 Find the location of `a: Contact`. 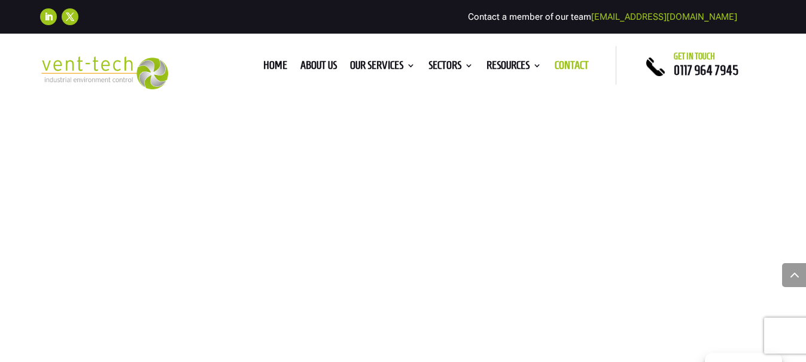

a: Contact is located at coordinates (572, 68).